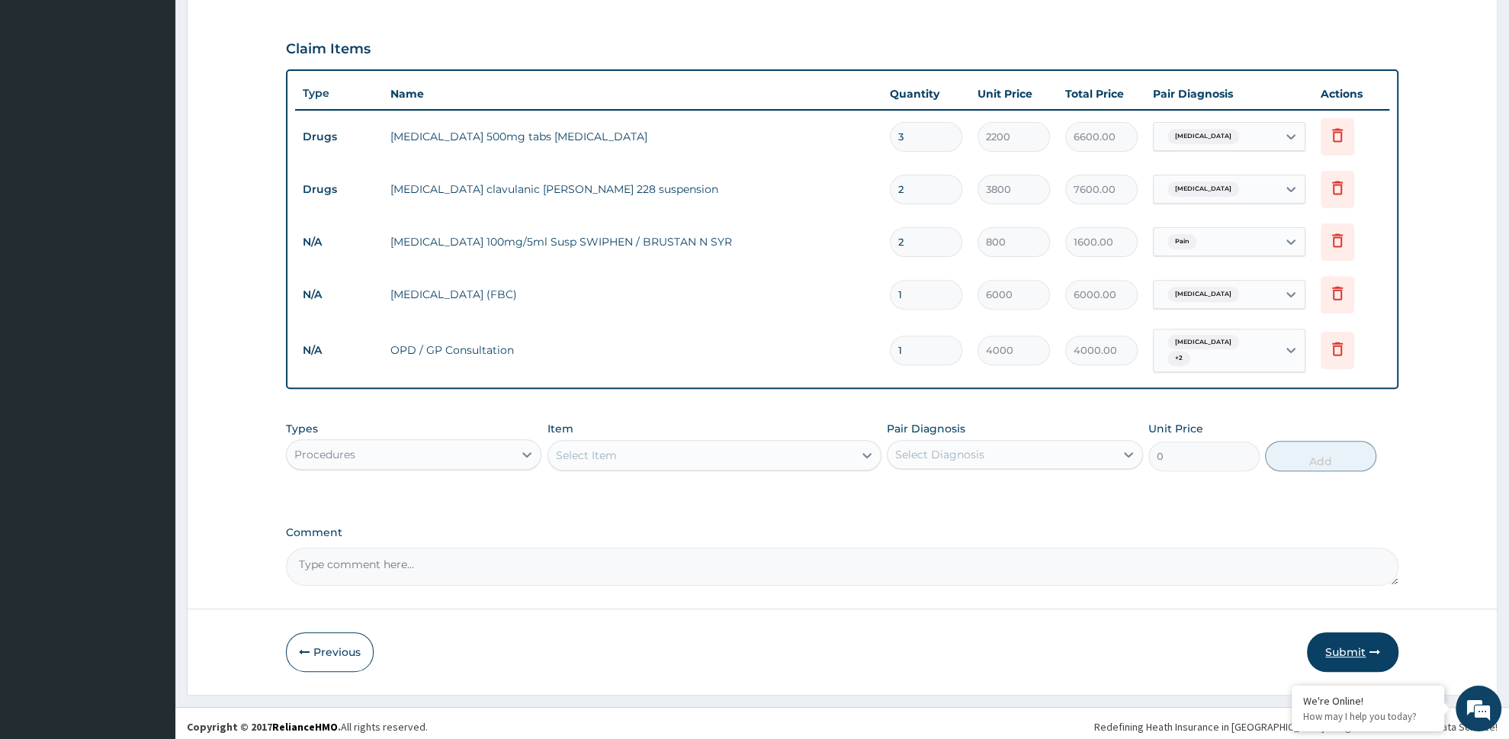 The width and height of the screenshot is (1509, 739). I want to click on th: Actions, so click(1351, 94).